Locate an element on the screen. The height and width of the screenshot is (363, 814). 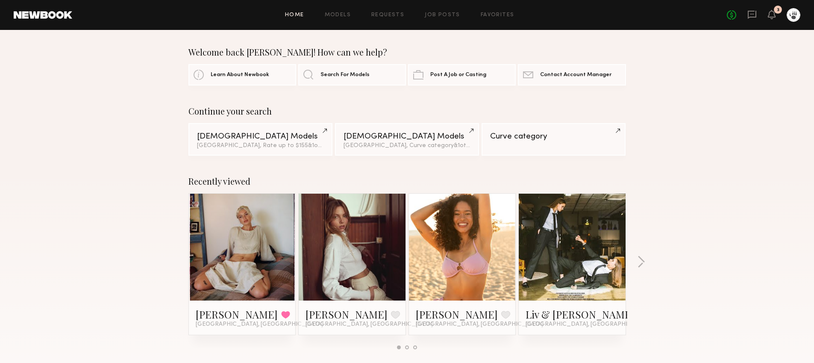
span: Post A Job or Casting is located at coordinates (458, 75).